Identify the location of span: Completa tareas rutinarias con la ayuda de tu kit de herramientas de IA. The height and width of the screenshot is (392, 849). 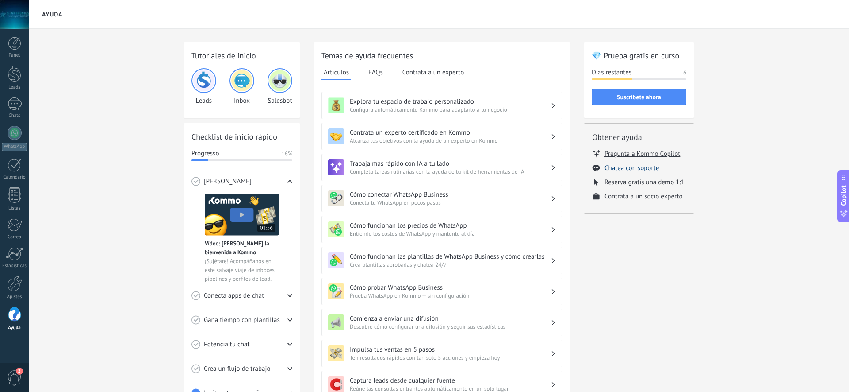
(450, 171).